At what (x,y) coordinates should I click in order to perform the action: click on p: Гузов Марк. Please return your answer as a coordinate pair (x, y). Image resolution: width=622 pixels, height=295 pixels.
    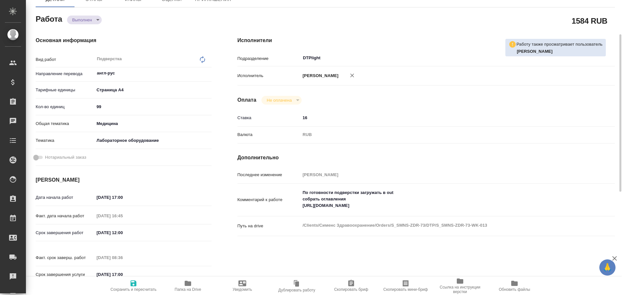
    Looking at the image, I should click on (560, 52).